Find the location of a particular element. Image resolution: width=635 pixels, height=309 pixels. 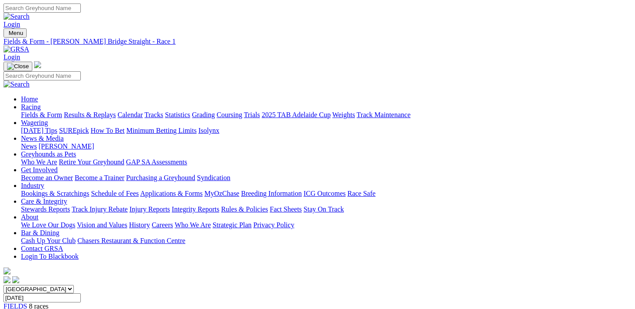

a: Chasers Restaurant & Function Centre is located at coordinates (131, 240).